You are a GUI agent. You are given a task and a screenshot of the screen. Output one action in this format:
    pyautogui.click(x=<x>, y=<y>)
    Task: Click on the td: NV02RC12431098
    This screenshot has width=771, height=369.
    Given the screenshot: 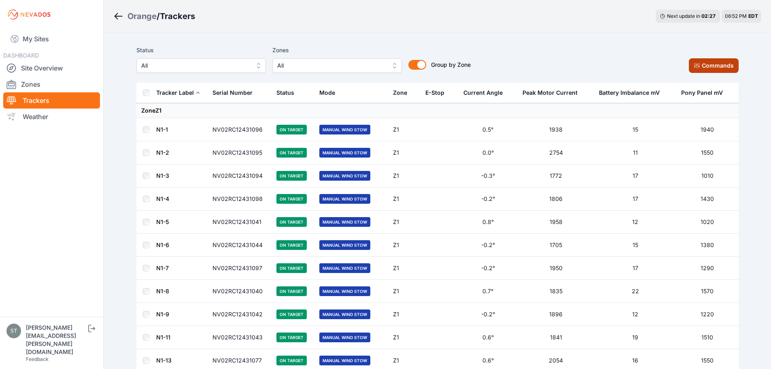 What is the action you would take?
    pyautogui.click(x=240, y=199)
    